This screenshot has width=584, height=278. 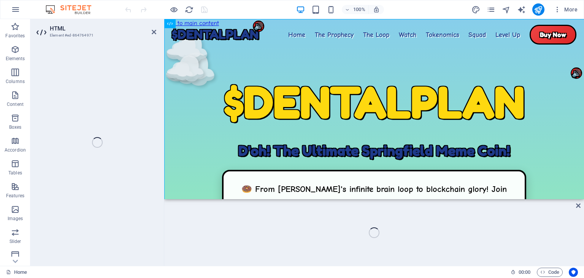 What do you see at coordinates (15, 36) in the screenshot?
I see `p: Favorites` at bounding box center [15, 36].